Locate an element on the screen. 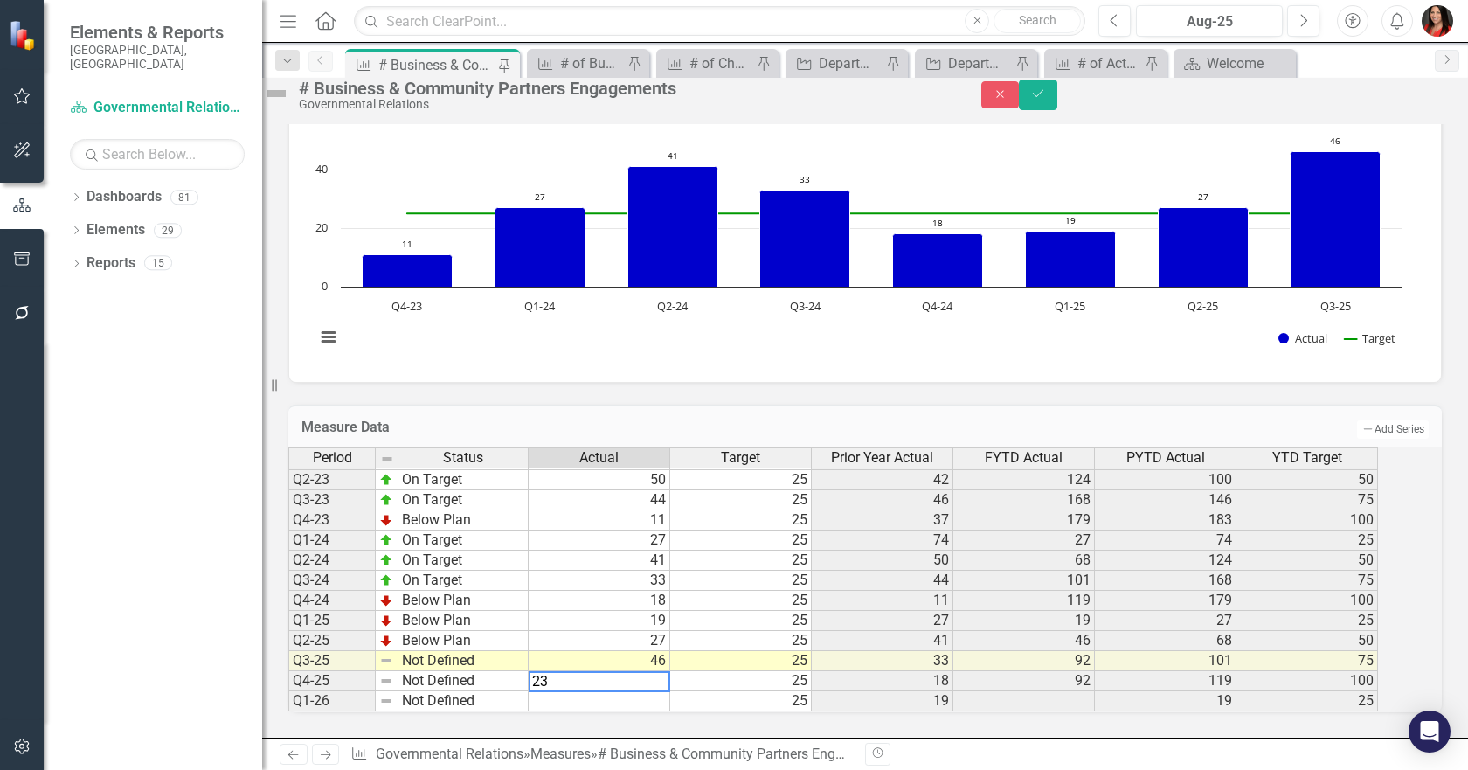  path: Q1-24, 27. Actual. is located at coordinates (540, 247).